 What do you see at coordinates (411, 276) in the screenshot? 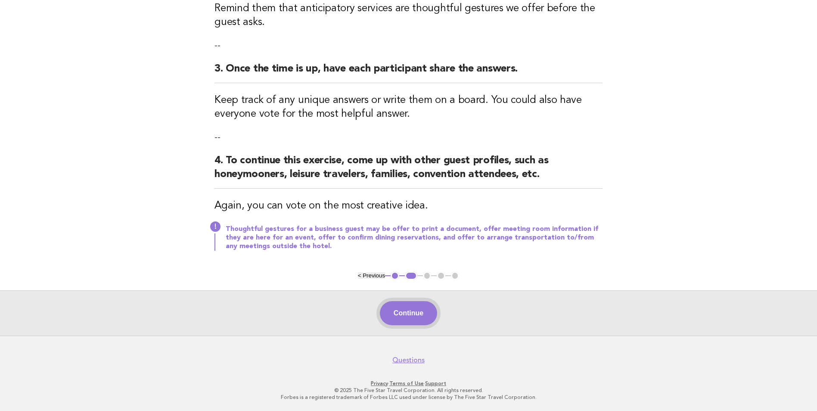
I see `button: 2` at bounding box center [411, 276].